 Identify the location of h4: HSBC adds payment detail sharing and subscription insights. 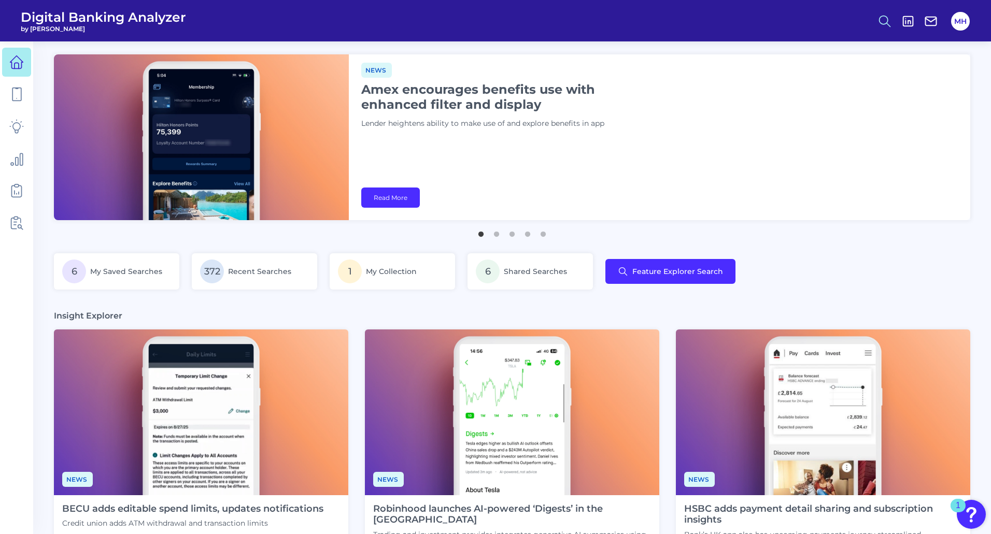
(823, 515).